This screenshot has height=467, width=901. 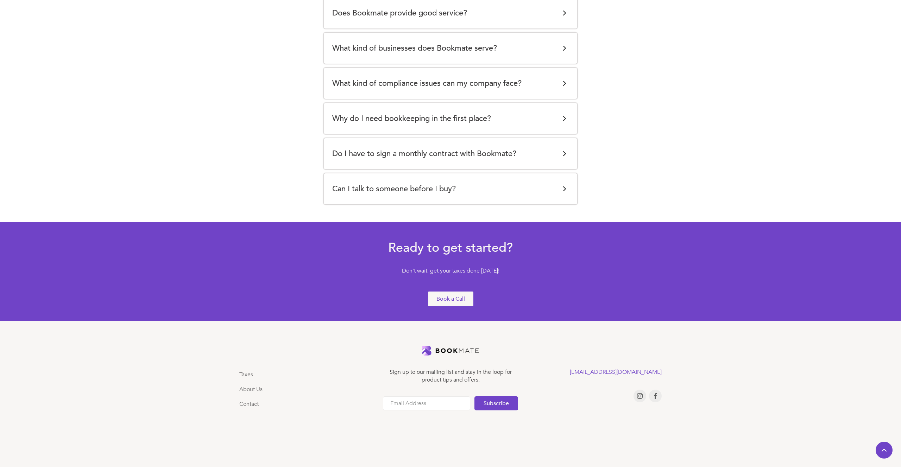 I want to click on h3: Ready to get started?, so click(x=450, y=248).